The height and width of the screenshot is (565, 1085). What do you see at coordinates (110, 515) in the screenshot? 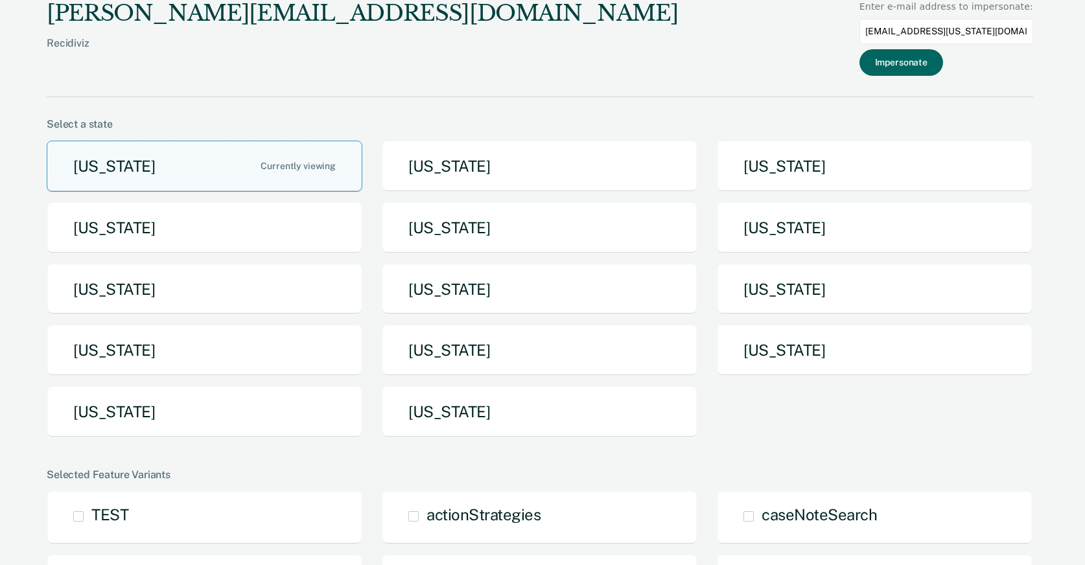
I see `span: TEST` at bounding box center [110, 515].